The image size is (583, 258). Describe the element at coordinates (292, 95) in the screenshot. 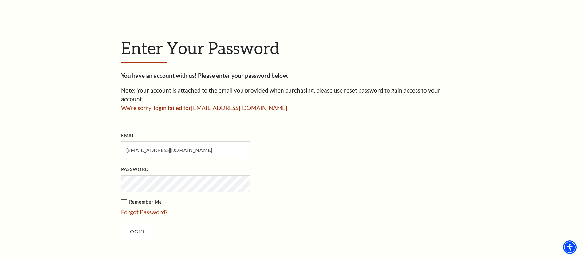

I see `p: Note: Your account is attached to the email you provided when purchasing, please use reset passwo...` at that location.